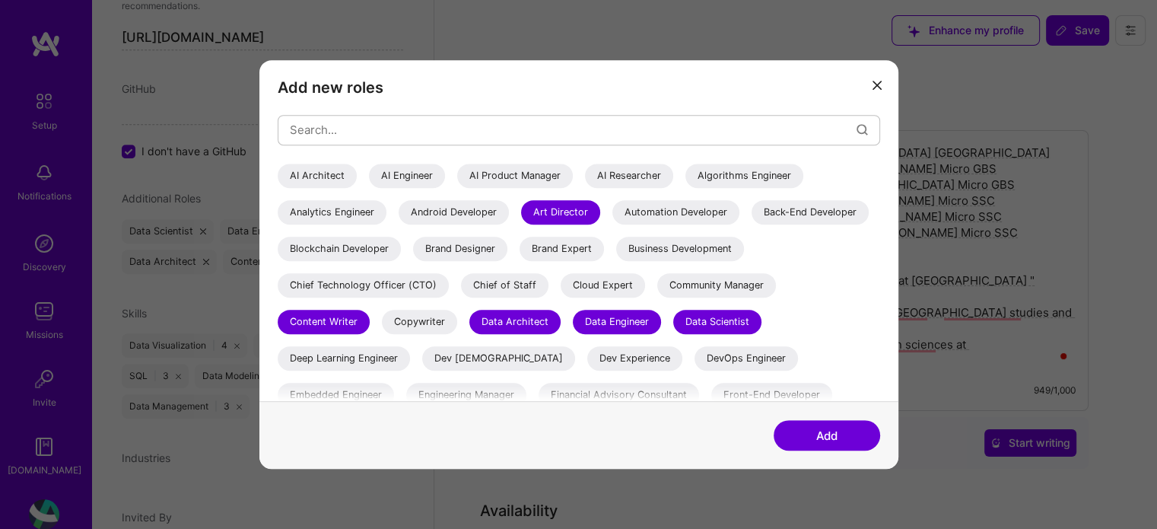 This screenshot has height=529, width=1157. What do you see at coordinates (744, 176) in the screenshot?
I see `div: Algorithms Engineer` at bounding box center [744, 176].